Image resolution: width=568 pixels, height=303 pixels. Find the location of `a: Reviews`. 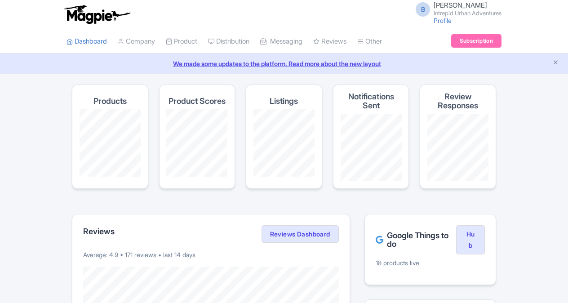

a: Reviews is located at coordinates (330, 41).